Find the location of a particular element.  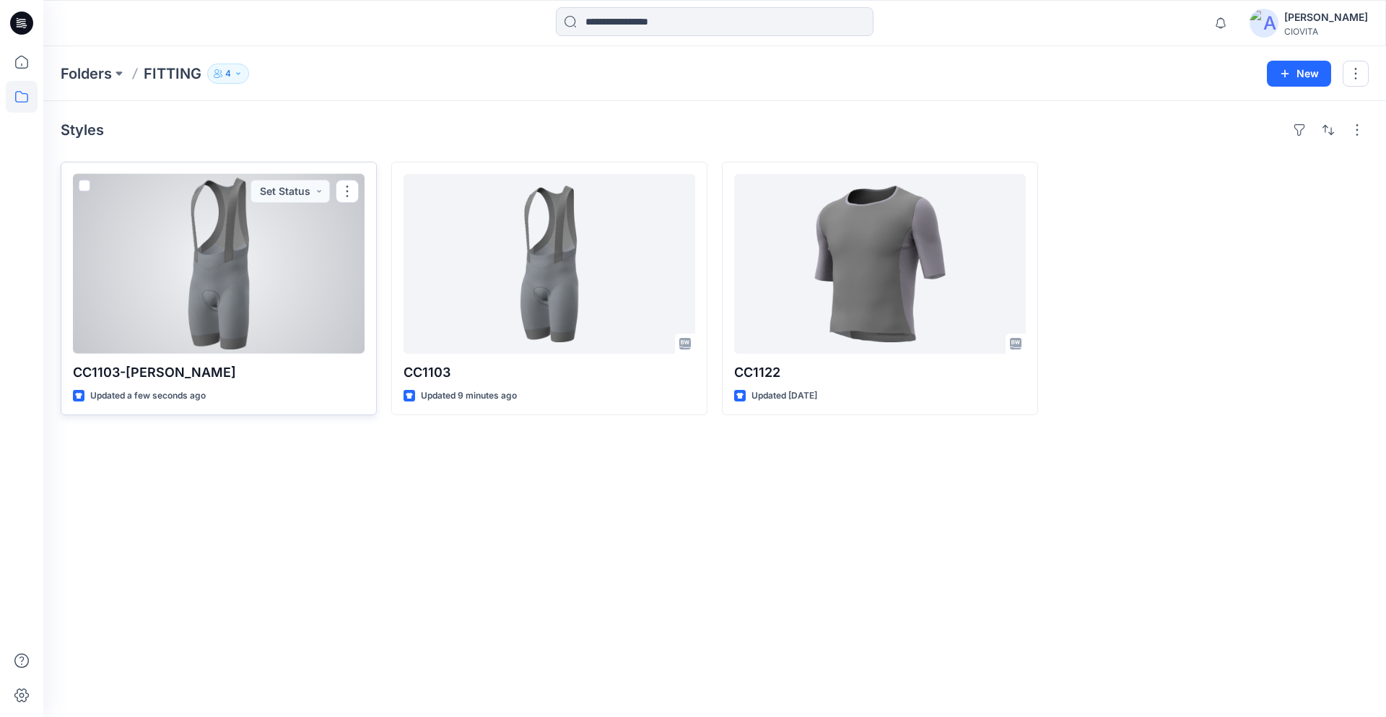

a: Folders is located at coordinates (86, 74).